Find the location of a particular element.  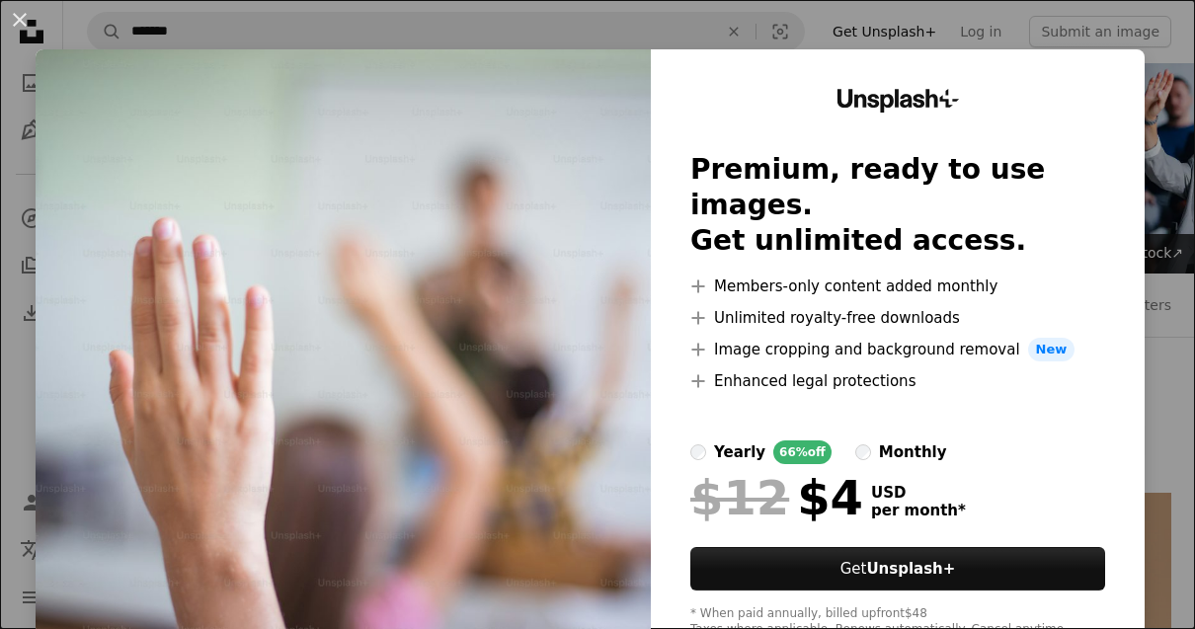

input: yearly66%off is located at coordinates (698, 452).